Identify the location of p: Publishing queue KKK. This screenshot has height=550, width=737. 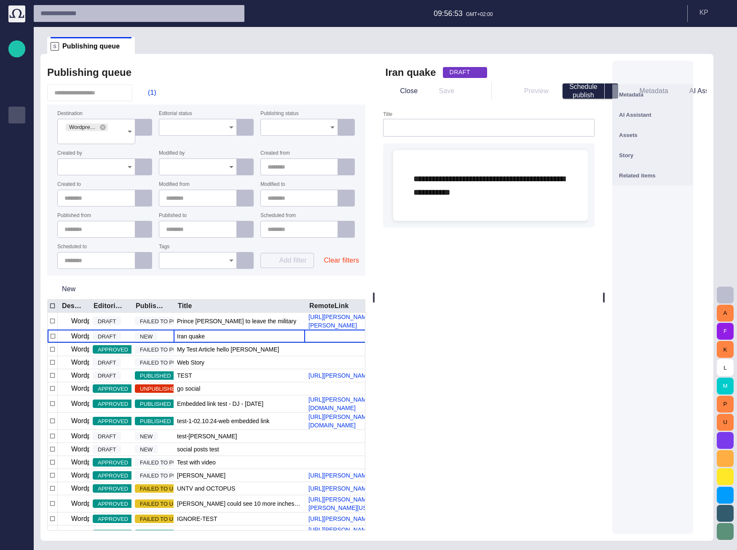
(17, 131).